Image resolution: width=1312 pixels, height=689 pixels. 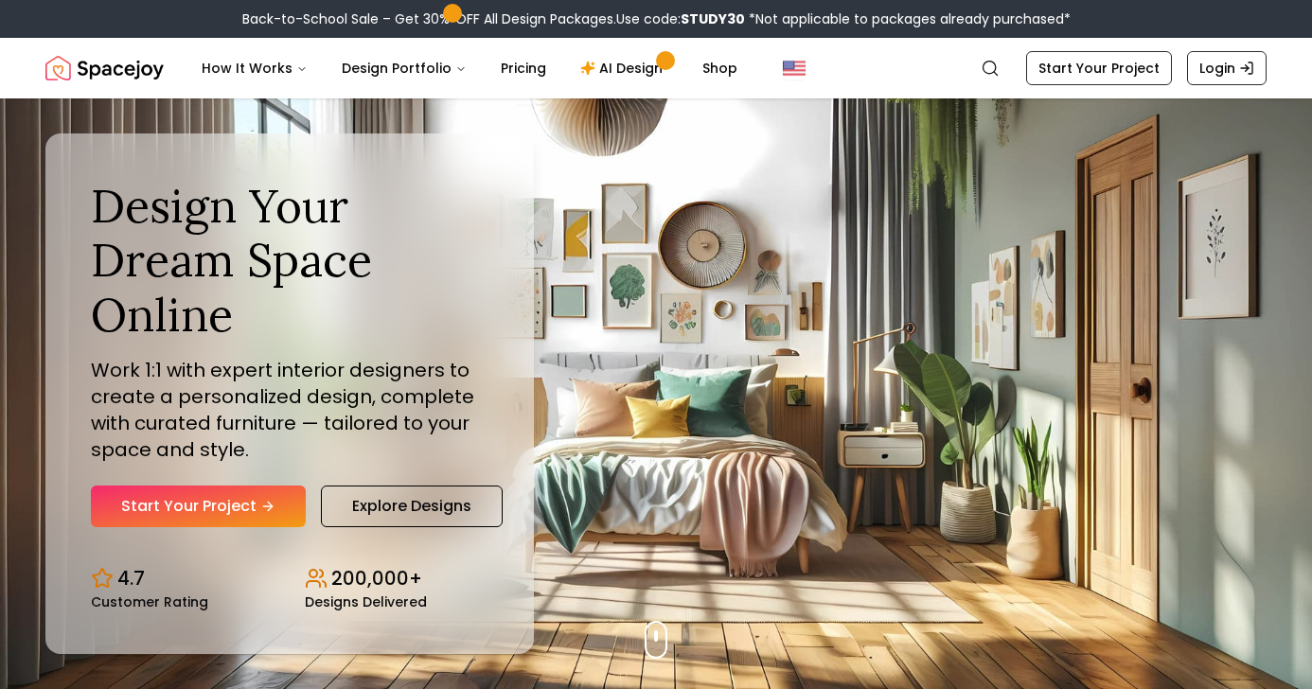 What do you see at coordinates (104, 68) in the screenshot?
I see `a: Spacejoy` at bounding box center [104, 68].